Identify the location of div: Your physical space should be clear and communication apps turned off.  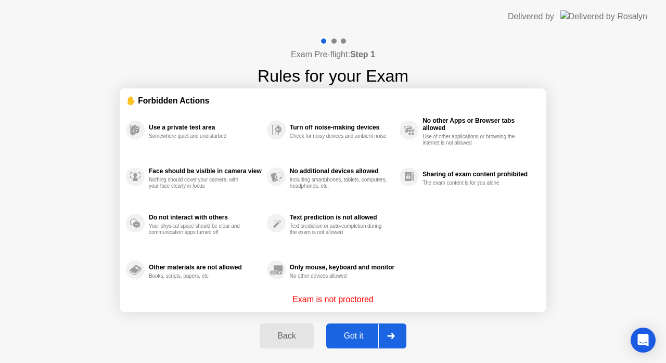
(198, 229).